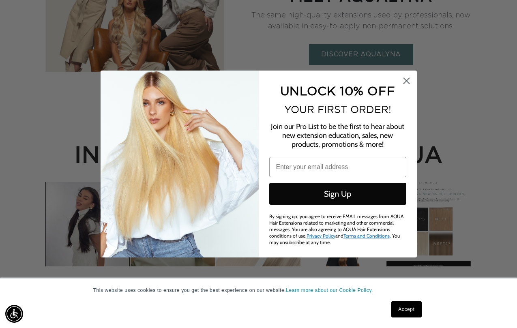 This screenshot has width=517, height=328. I want to click on span: UNLOCK 10% OFF, so click(337, 90).